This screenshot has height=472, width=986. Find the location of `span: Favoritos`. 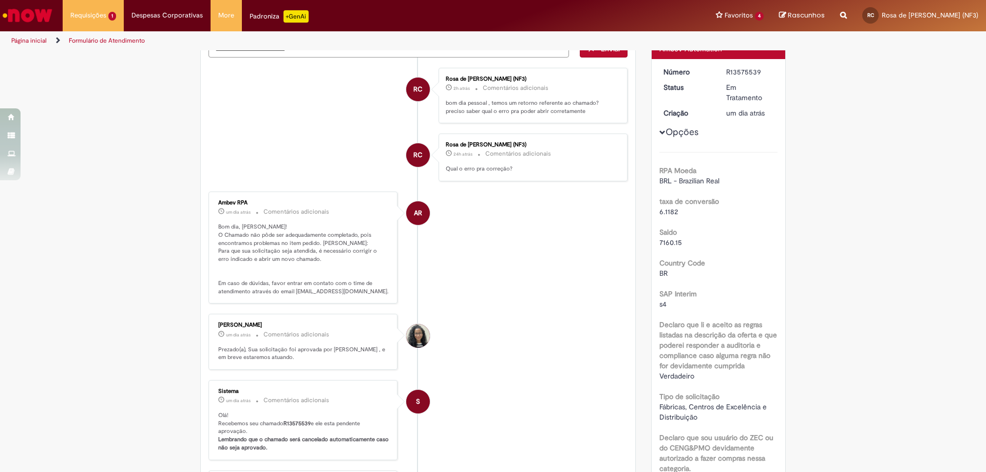

span: Favoritos is located at coordinates (738, 15).